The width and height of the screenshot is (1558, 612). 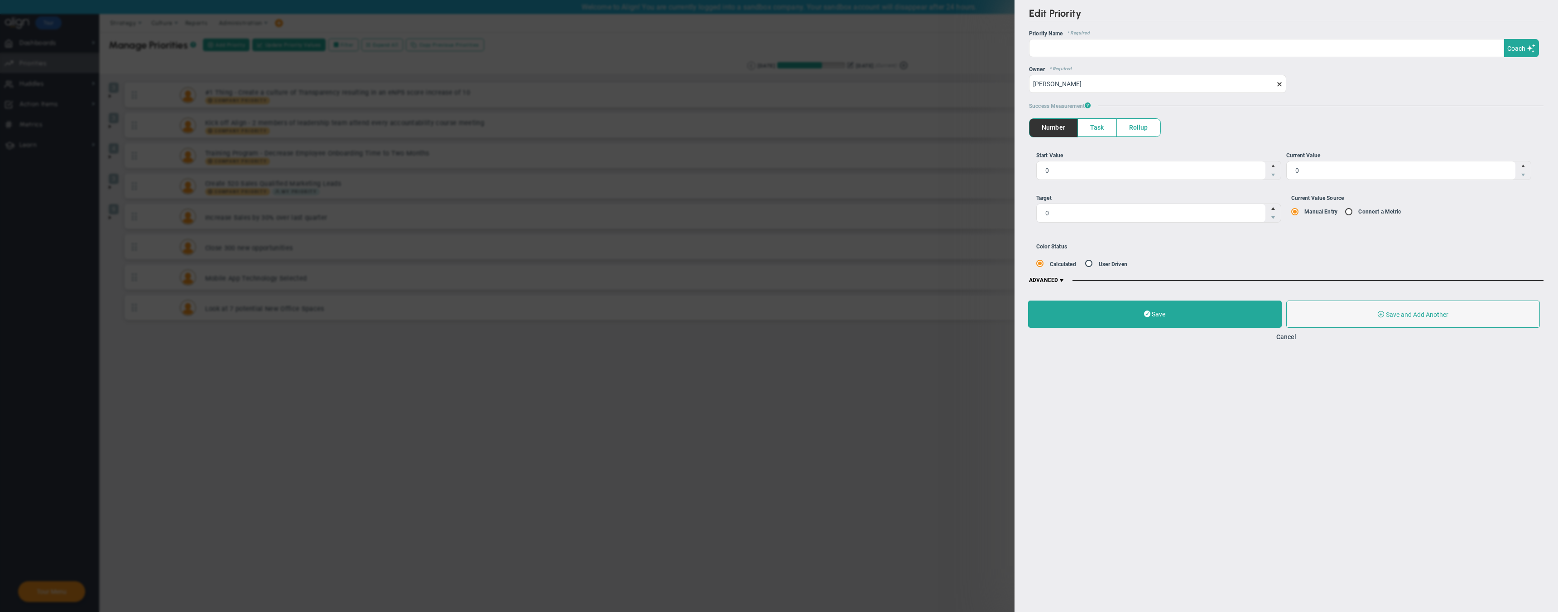 What do you see at coordinates (1189, 246) in the screenshot?
I see `div: Color Status` at bounding box center [1189, 246].